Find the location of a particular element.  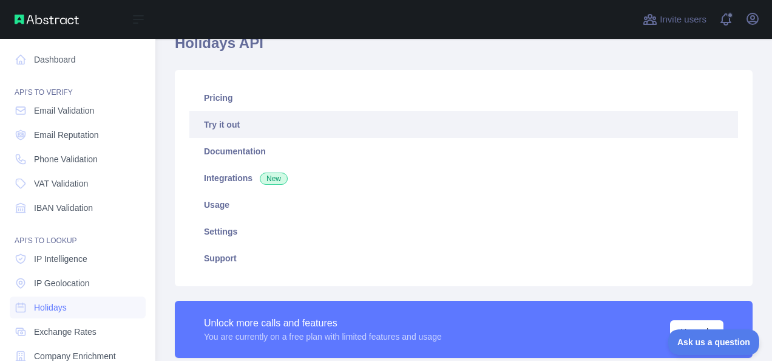

a: Phone Validation is located at coordinates (78, 159).